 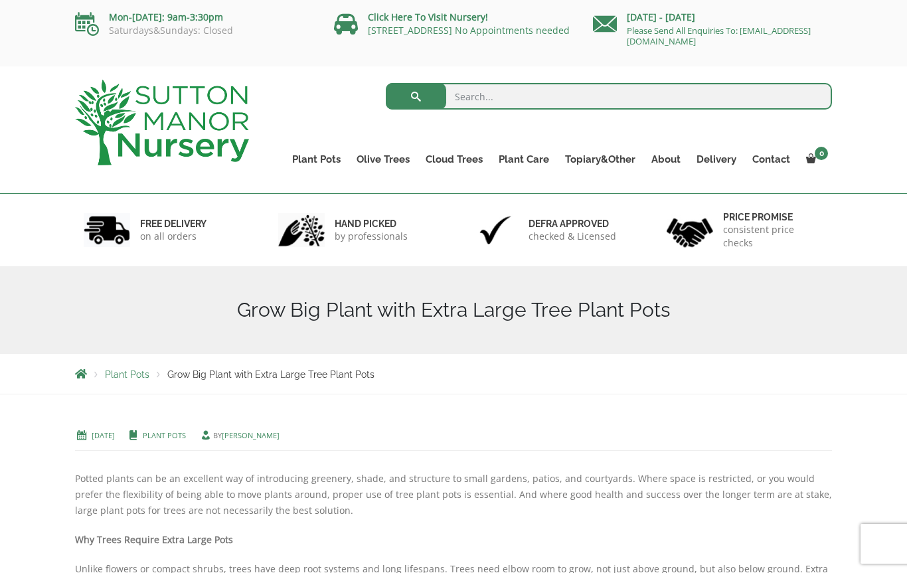 I want to click on a: Contact, so click(x=771, y=159).